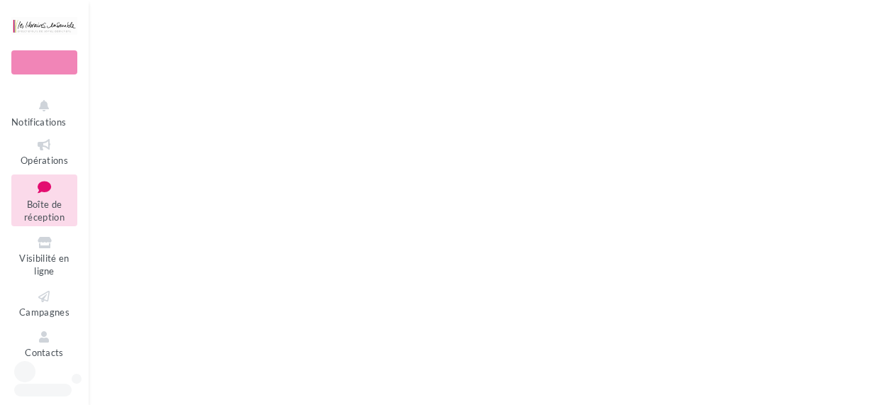 This screenshot has width=878, height=405. What do you see at coordinates (44, 256) in the screenshot?
I see `a: Visibilité en ligne` at bounding box center [44, 256].